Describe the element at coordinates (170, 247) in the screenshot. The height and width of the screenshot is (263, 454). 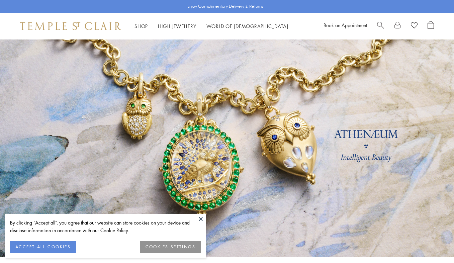
I see `button: COOKIES SETTINGS` at that location.